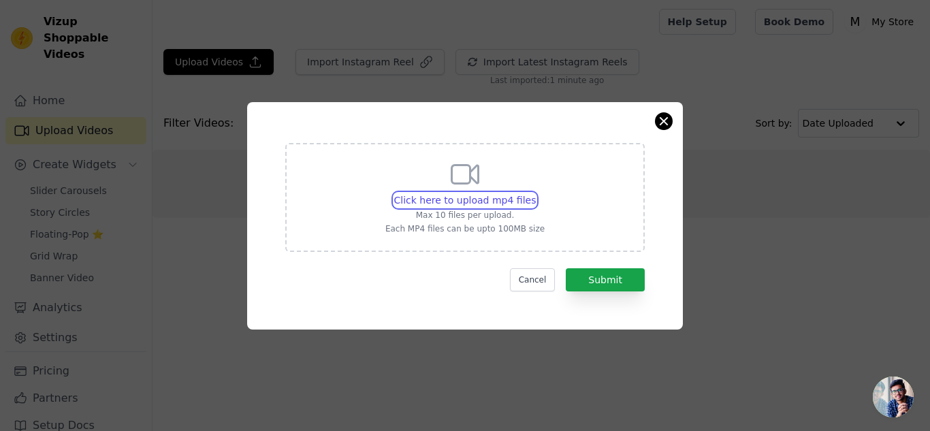 The image size is (930, 431). Describe the element at coordinates (465, 200) in the screenshot. I see `span: Click here to upload mp4 files` at that location.